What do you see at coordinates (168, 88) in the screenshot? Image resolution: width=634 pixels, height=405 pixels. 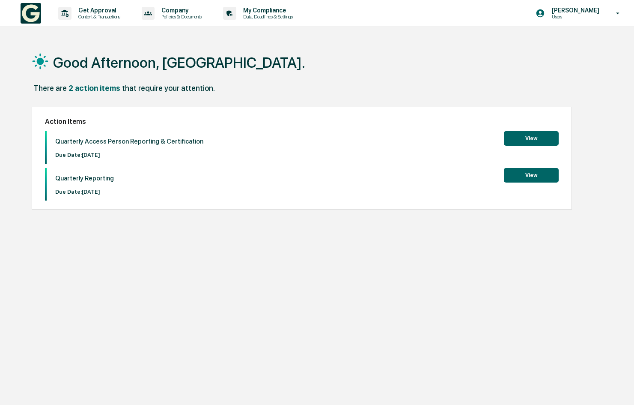 I see `div: that require your attention.` at bounding box center [168, 88].